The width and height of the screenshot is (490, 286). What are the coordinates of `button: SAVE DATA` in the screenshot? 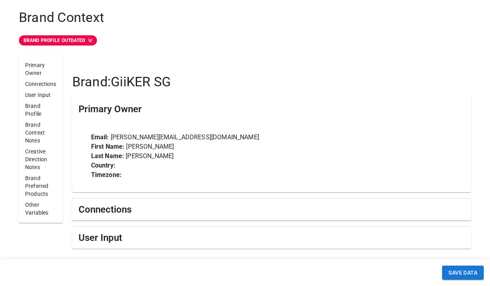 It's located at (463, 273).